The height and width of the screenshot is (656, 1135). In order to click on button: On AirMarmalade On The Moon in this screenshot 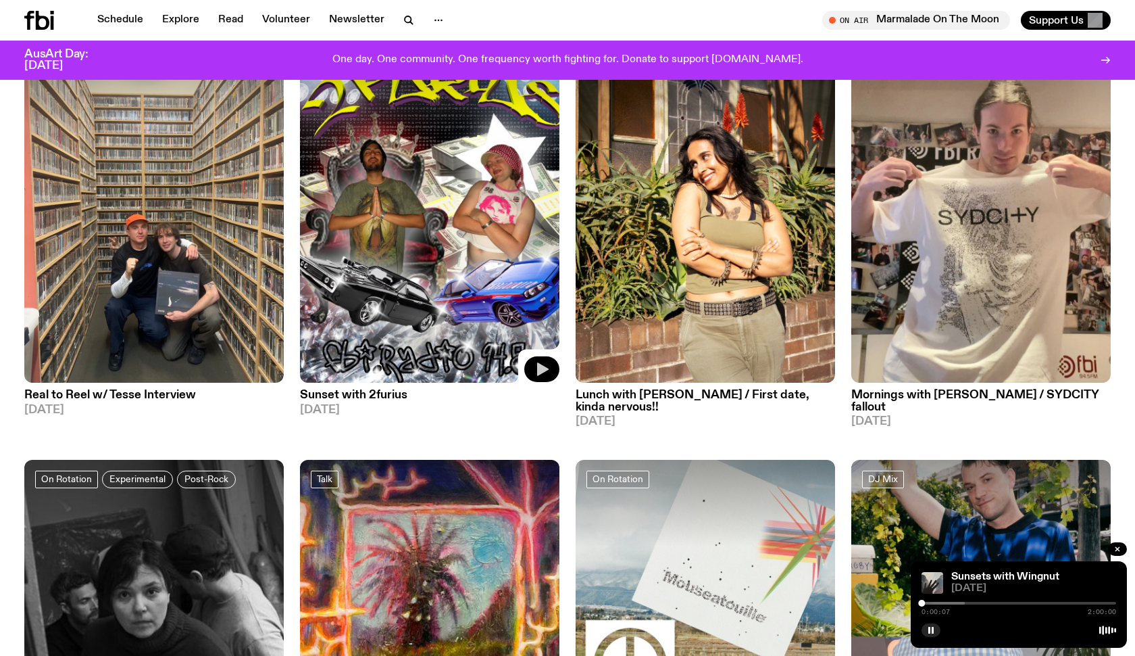, I will do `click(916, 20)`.